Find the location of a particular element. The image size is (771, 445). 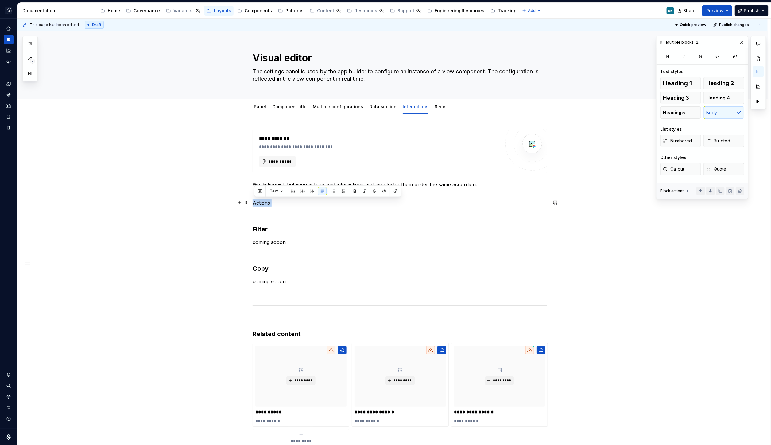

span: This page has been edited. is located at coordinates (55, 25).